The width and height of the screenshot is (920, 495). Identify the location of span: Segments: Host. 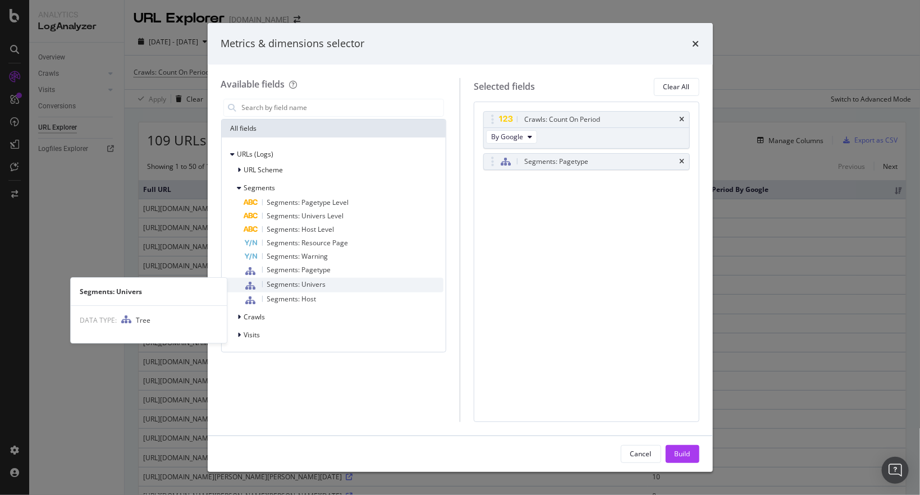
(292, 299).